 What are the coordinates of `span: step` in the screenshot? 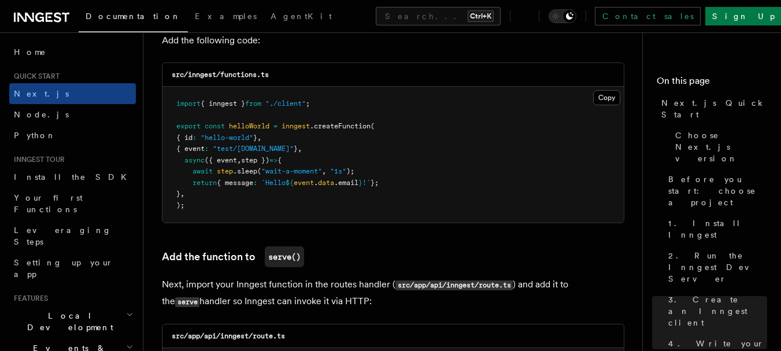 It's located at (225, 171).